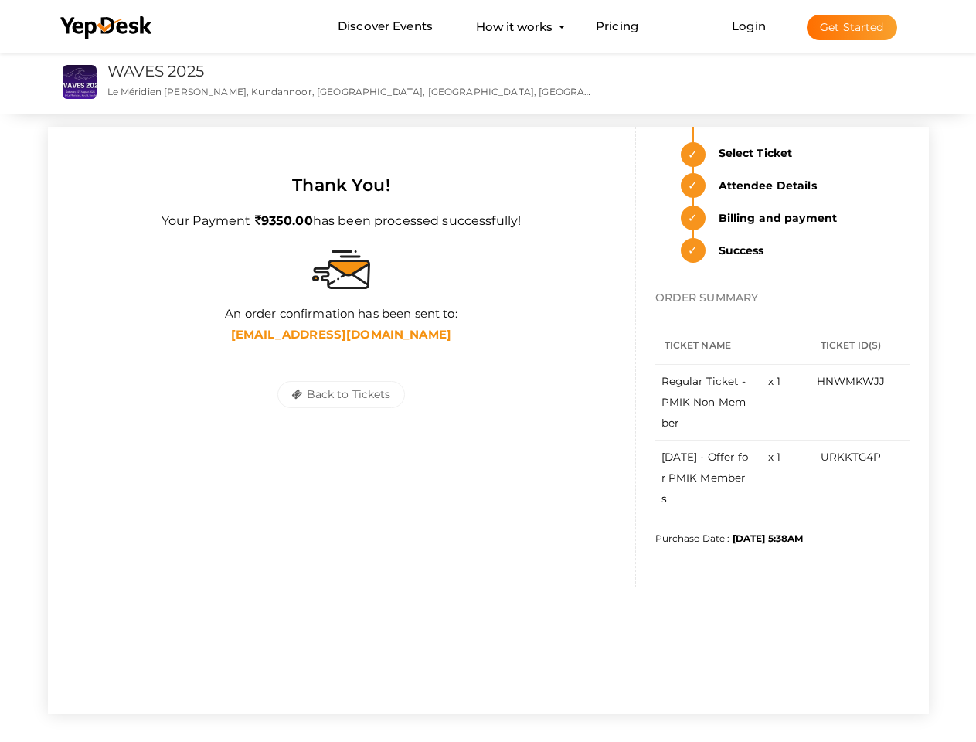  What do you see at coordinates (341, 394) in the screenshot?
I see `button: Back to Tickets` at bounding box center [341, 394].